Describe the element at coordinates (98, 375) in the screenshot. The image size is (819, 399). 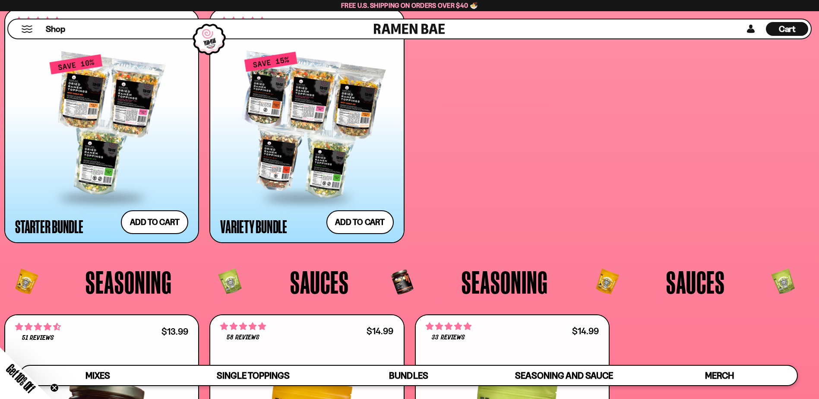
I see `span: Mixes` at that location.